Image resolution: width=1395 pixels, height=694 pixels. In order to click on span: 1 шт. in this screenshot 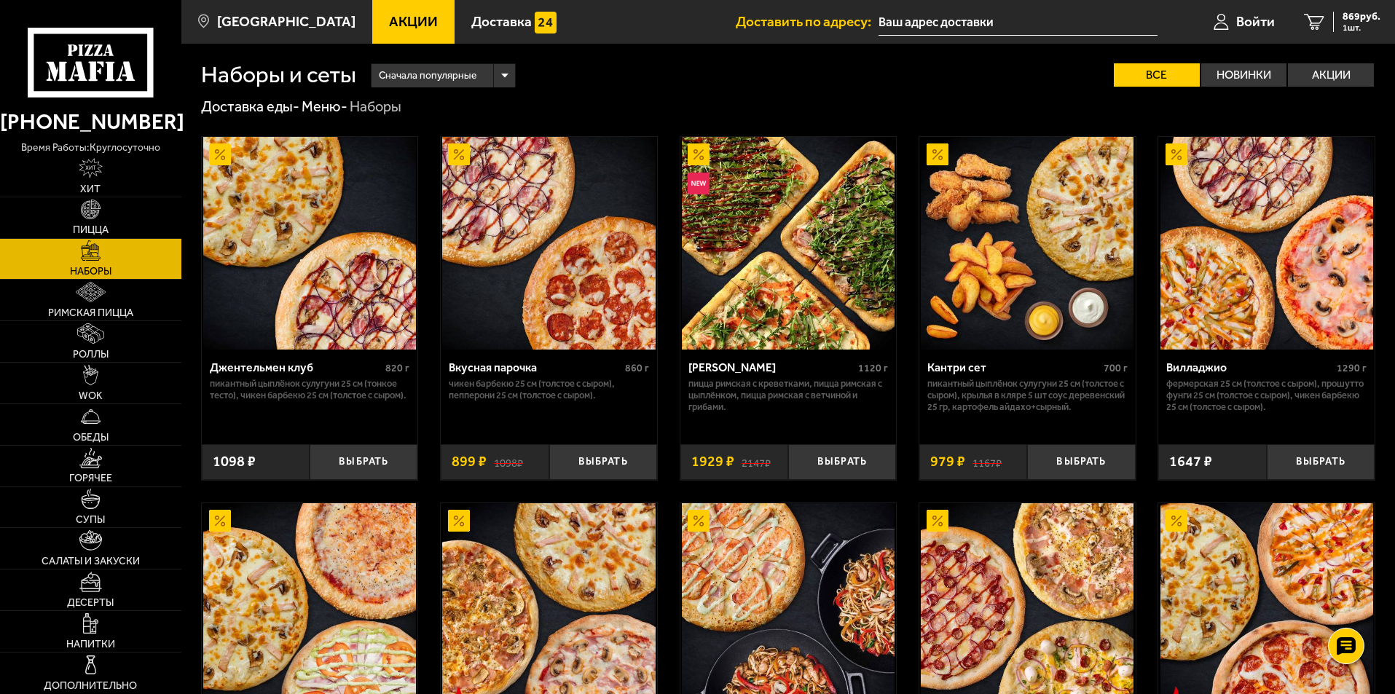, I will do `click(1362, 28)`.